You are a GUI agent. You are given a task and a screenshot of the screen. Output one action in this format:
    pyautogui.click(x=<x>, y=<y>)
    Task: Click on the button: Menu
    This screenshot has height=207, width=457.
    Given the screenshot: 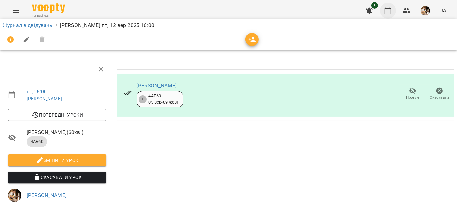 What is the action you would take?
    pyautogui.click(x=16, y=11)
    